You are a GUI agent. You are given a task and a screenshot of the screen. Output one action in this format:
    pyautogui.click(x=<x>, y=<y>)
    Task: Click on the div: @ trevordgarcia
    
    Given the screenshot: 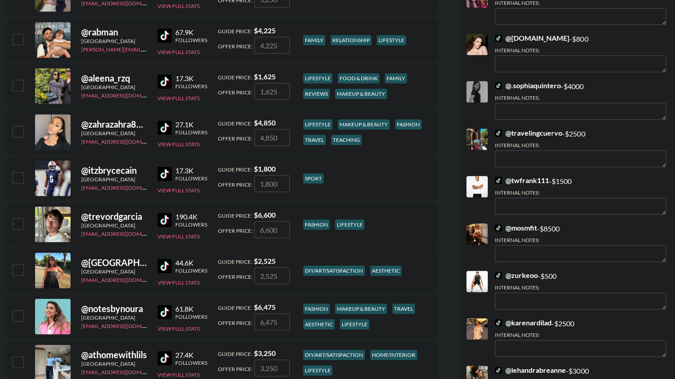 What is the action you would take?
    pyautogui.click(x=114, y=217)
    